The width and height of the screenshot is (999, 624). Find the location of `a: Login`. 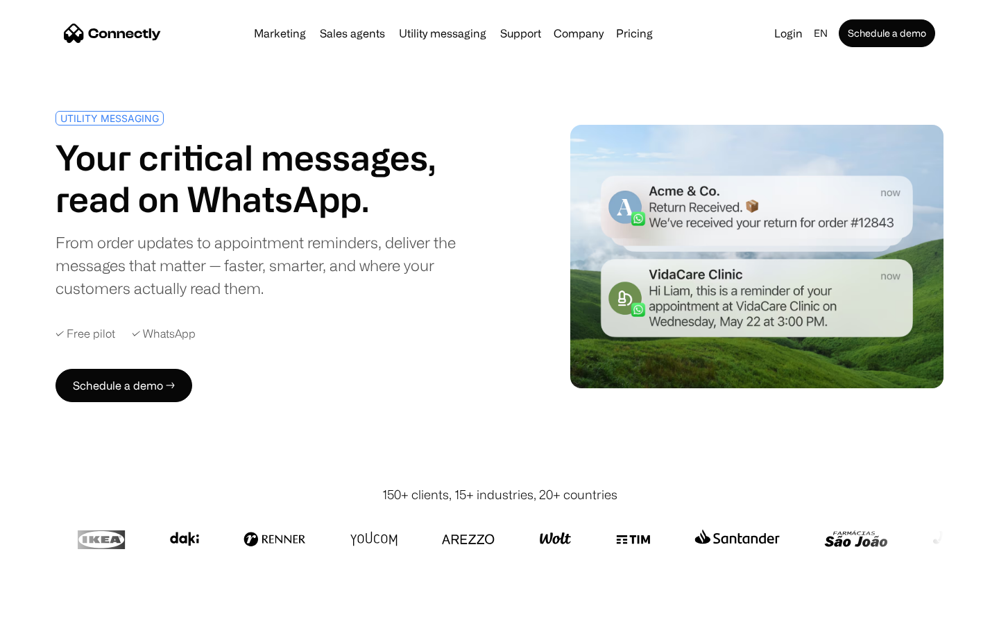

a: Login is located at coordinates (788, 33).